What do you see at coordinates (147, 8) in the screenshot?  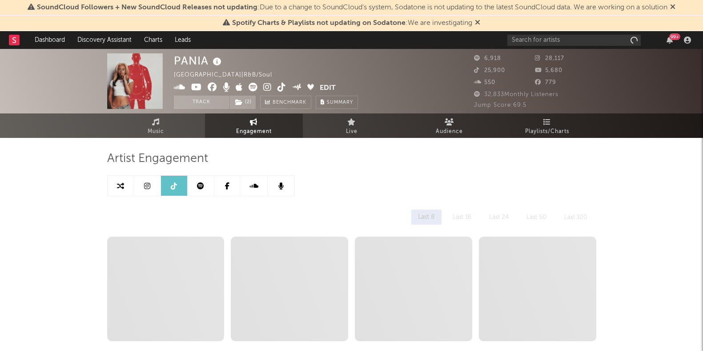 I see `span: SoundCloud Followers + New SoundCloud Releases not updating` at bounding box center [147, 8].